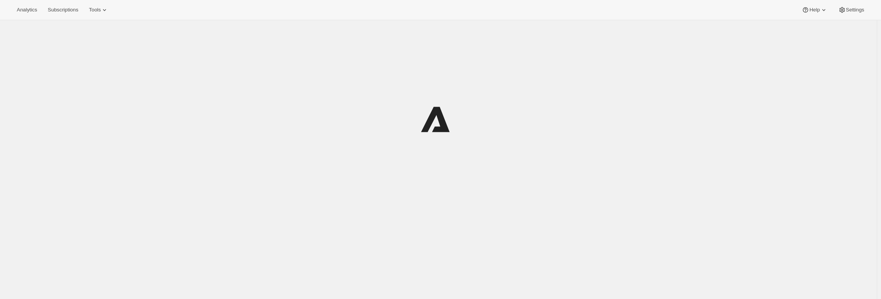 Image resolution: width=881 pixels, height=299 pixels. Describe the element at coordinates (855, 10) in the screenshot. I see `span: Settings` at that location.